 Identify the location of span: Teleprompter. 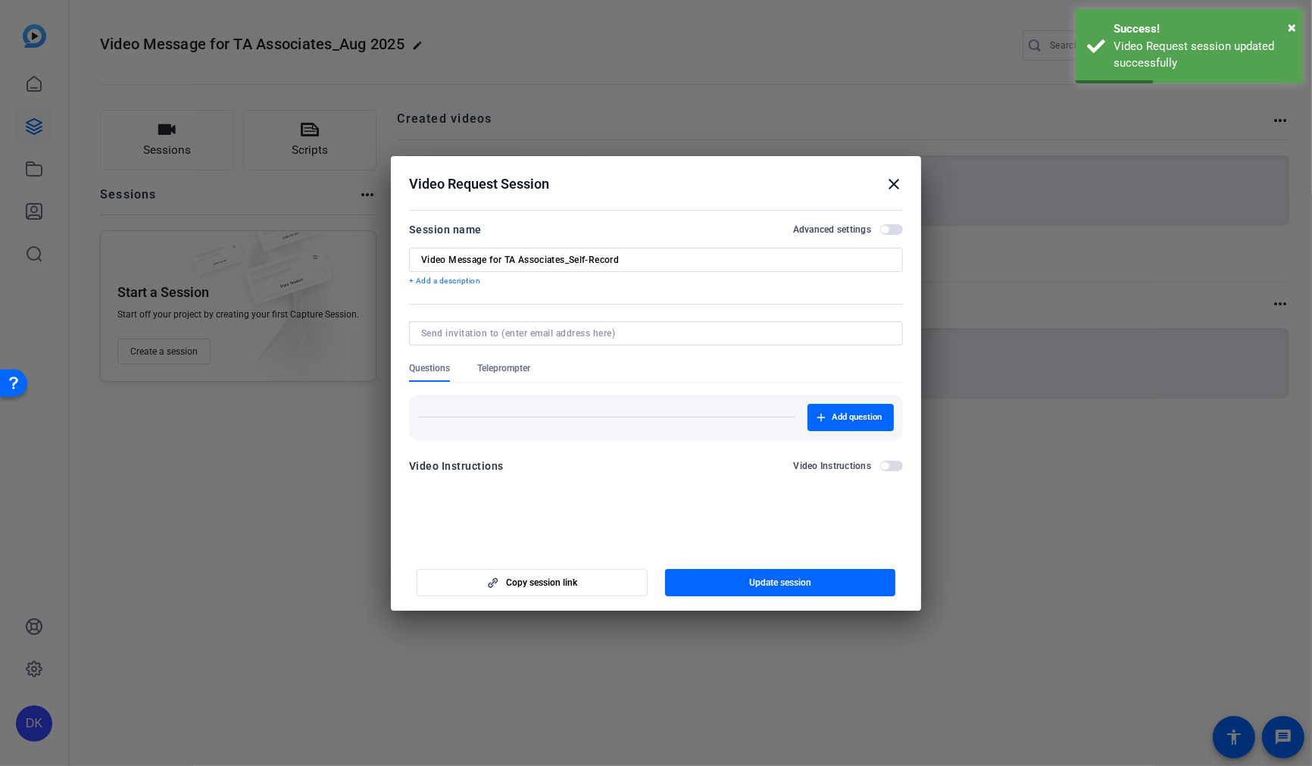
(504, 368).